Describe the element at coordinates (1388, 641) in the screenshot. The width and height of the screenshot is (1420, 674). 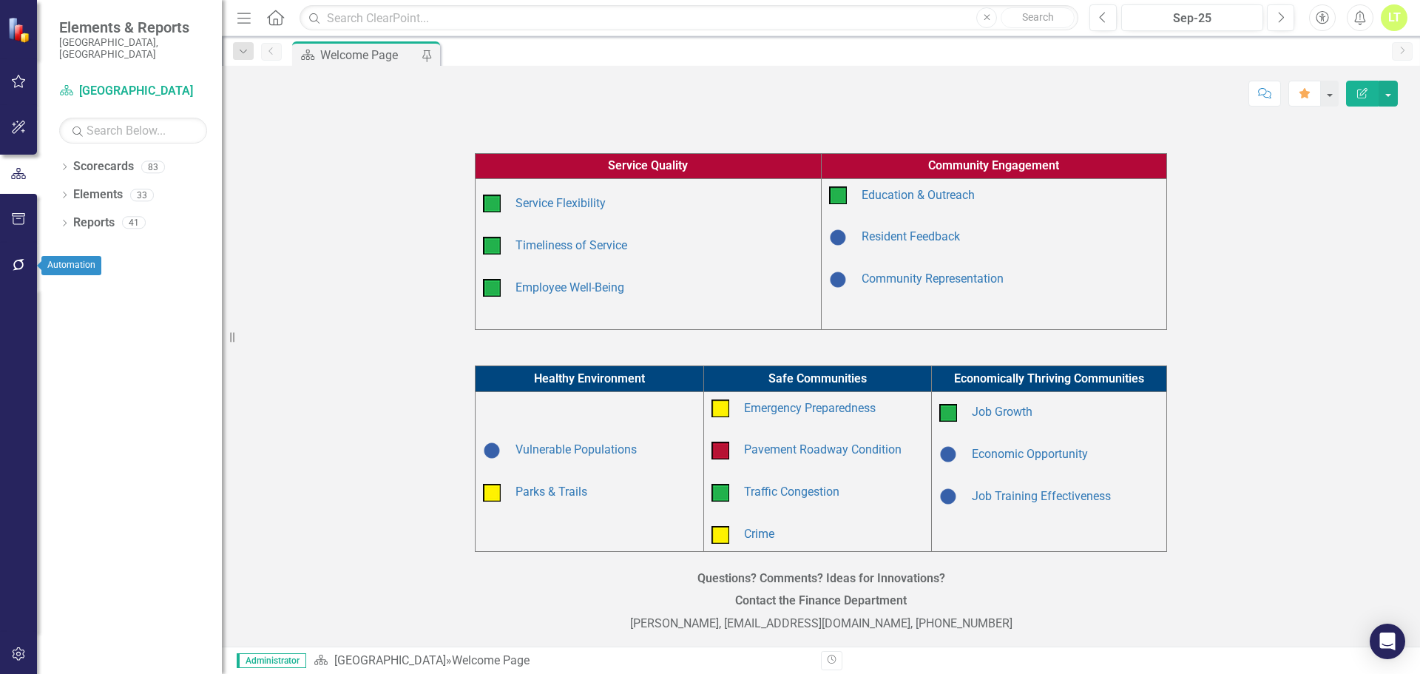
I see `div: Open Intercom Messenger` at that location.